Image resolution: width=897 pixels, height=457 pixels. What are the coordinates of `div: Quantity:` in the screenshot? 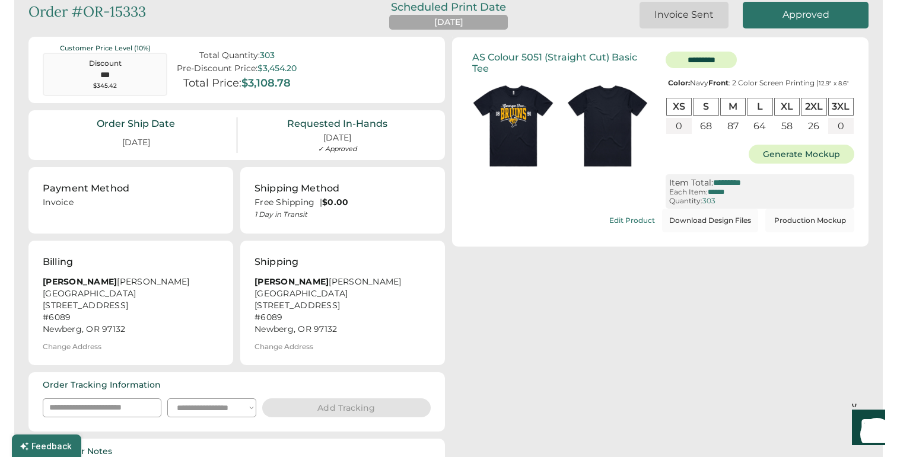 It's located at (685, 201).